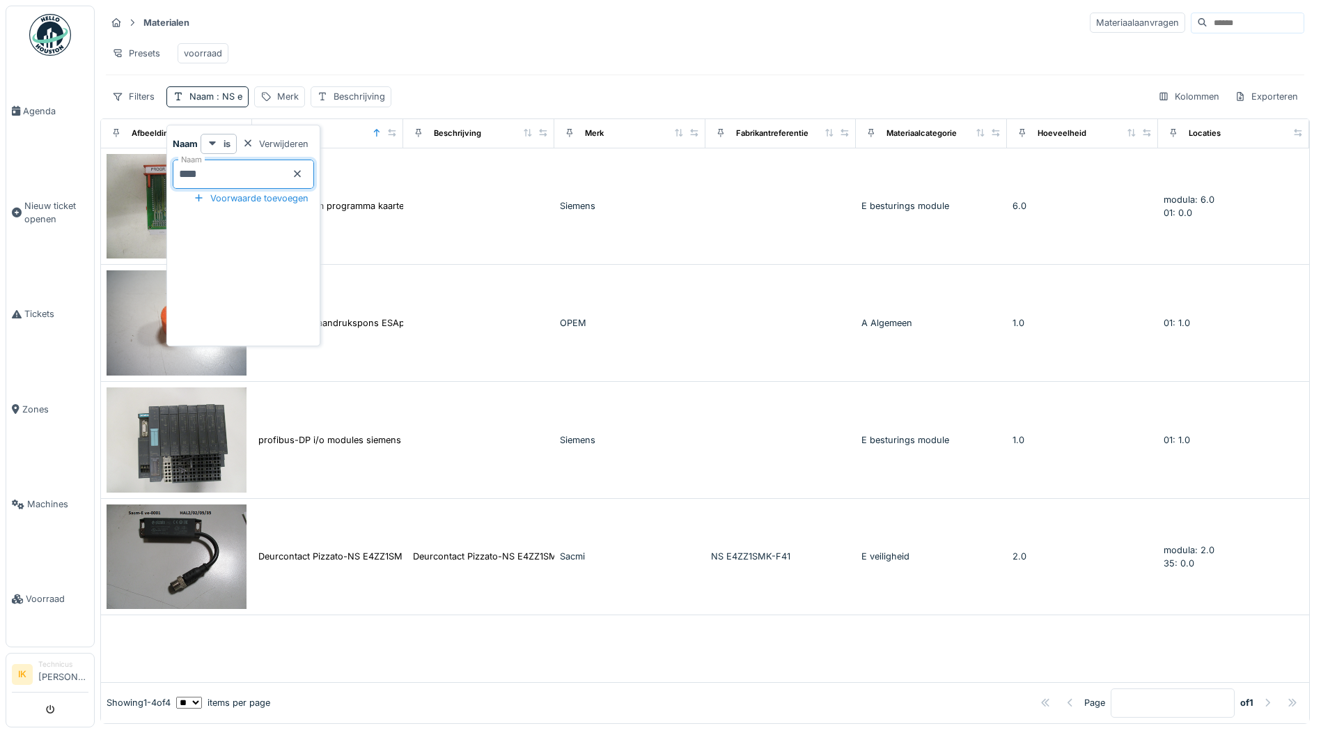  What do you see at coordinates (348, 439) in the screenshot?
I see `div: profibus-DP i/o modules siemens ET200S` at bounding box center [348, 439].